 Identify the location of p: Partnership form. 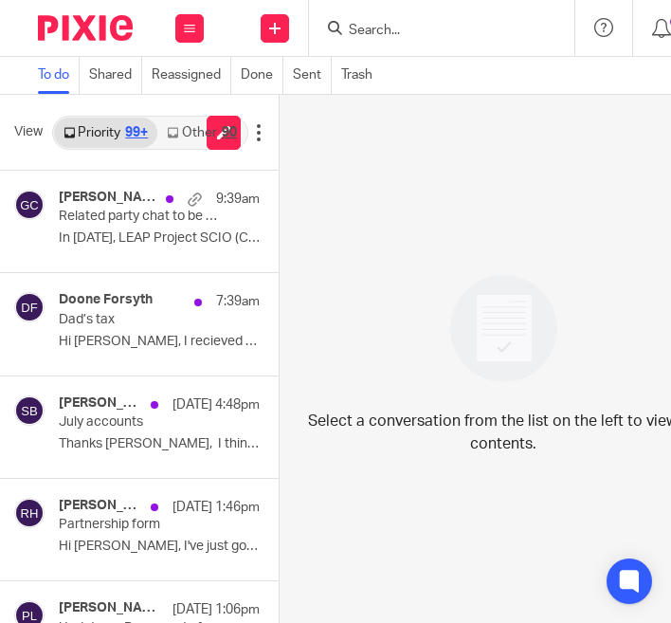
(139, 524).